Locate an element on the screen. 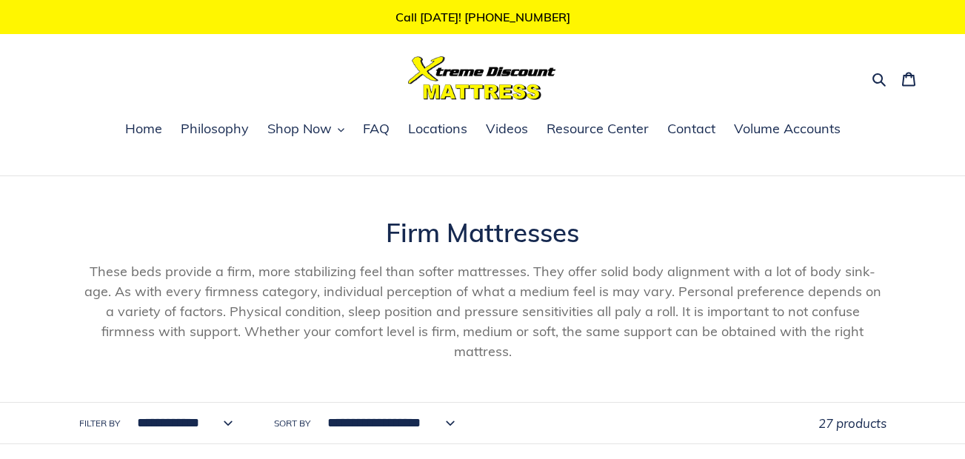 The width and height of the screenshot is (965, 459). img: Xtreme Discount Mattress is located at coordinates (482, 78).